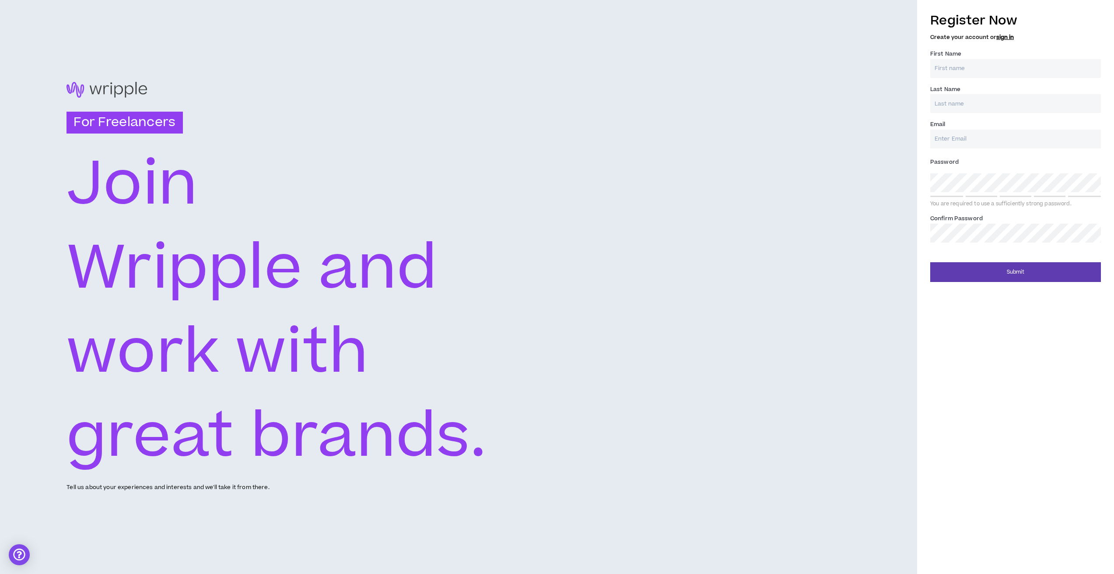  What do you see at coordinates (1016, 21) in the screenshot?
I see `h3: Register Now` at bounding box center [1016, 21].